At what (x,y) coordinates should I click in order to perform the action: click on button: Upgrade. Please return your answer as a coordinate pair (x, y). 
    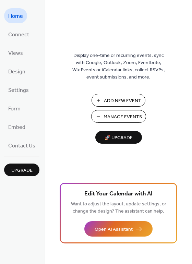
    Looking at the image, I should click on (22, 170).